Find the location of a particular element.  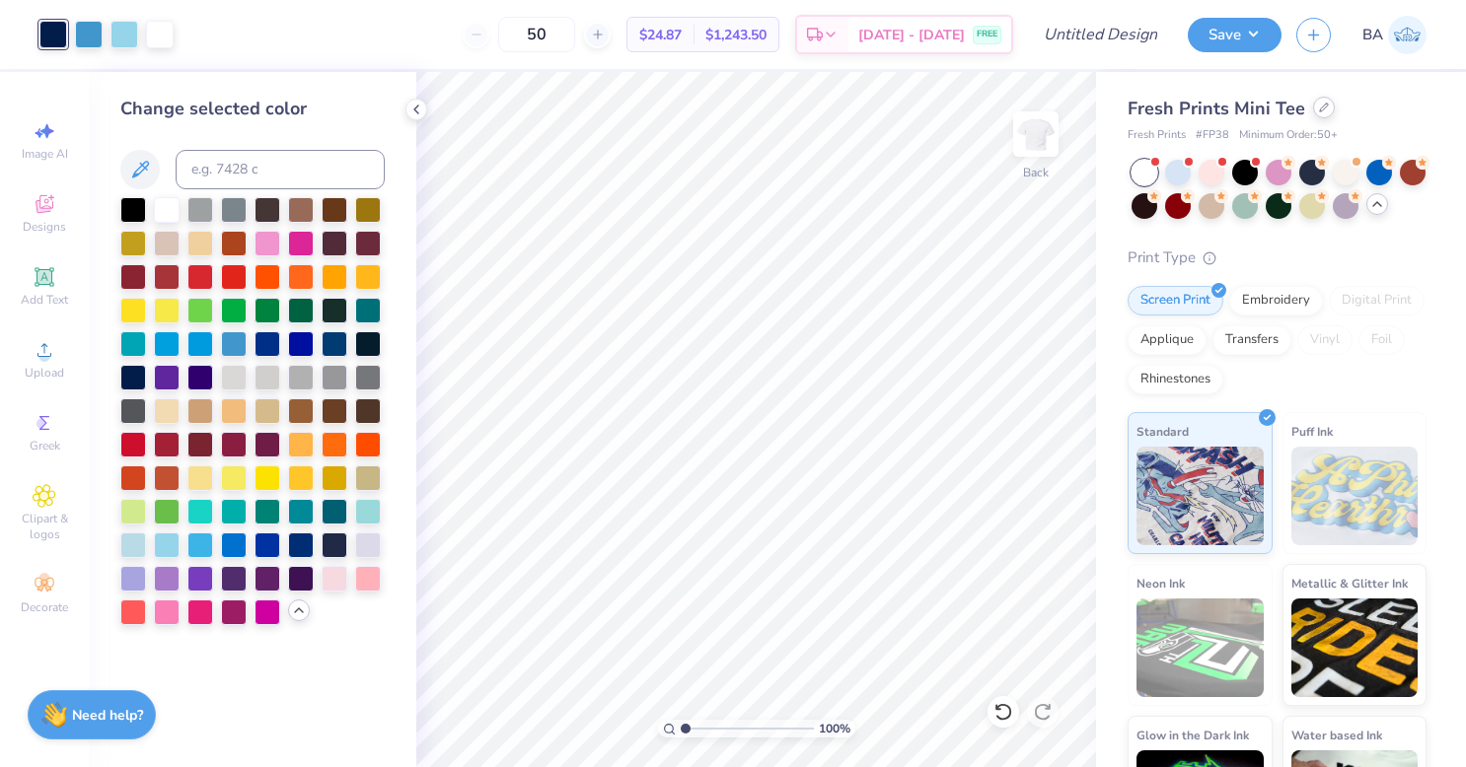

span: Water based Ink is located at coordinates (1336, 735).